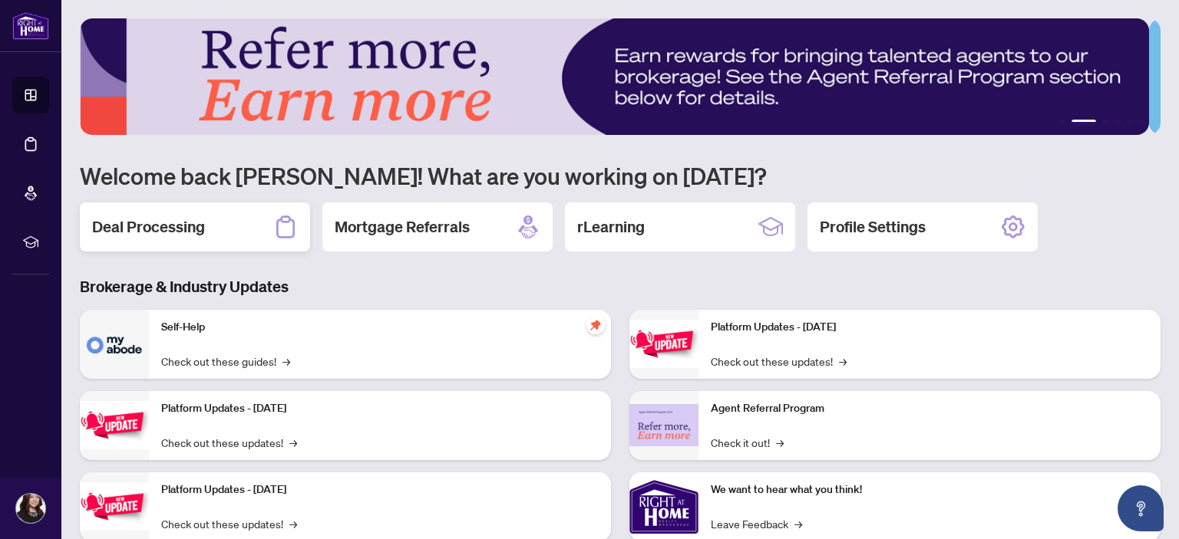  I want to click on button: 3, so click(1105, 123).